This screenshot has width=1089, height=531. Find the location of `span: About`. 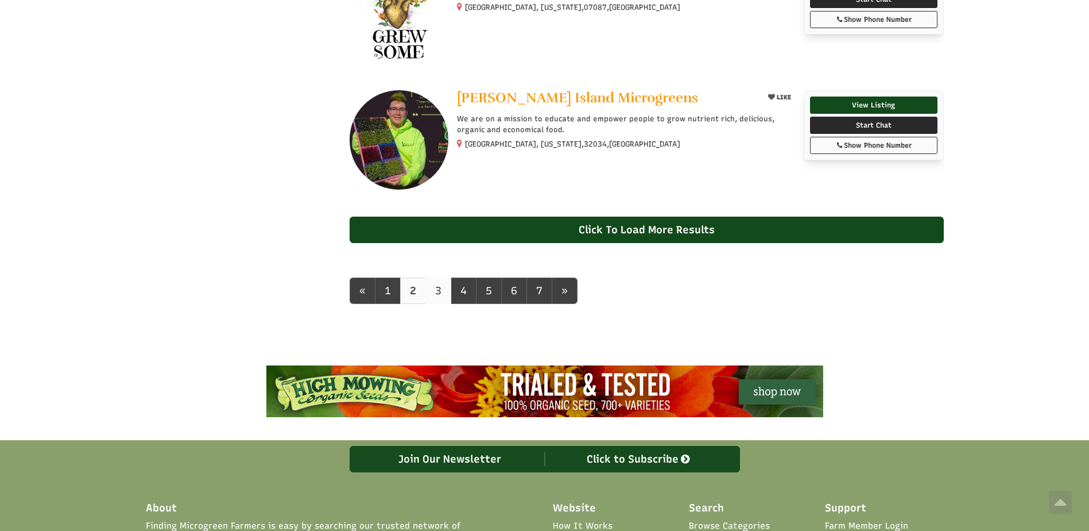

span: About is located at coordinates (161, 508).